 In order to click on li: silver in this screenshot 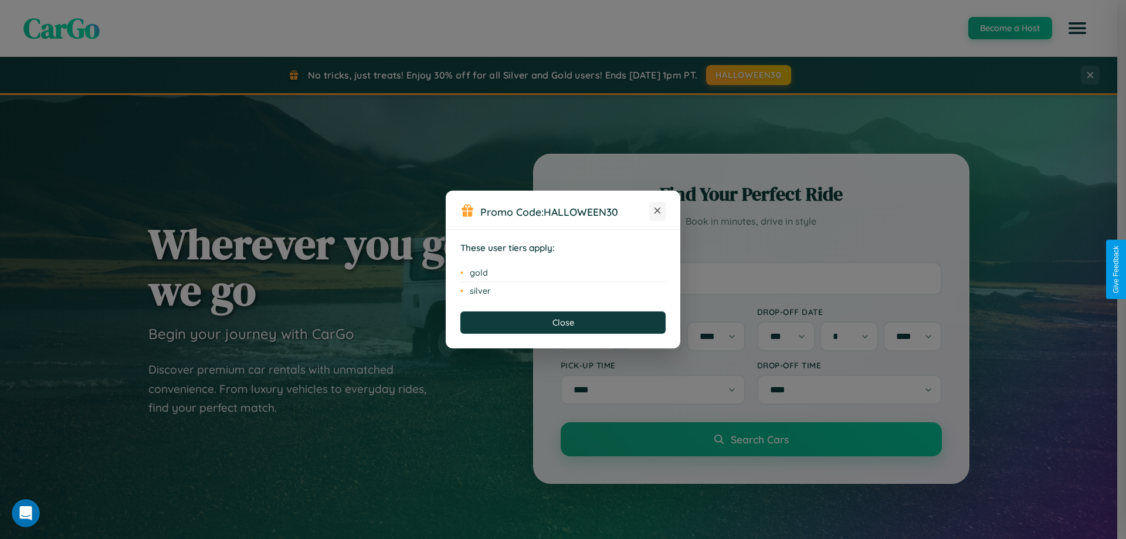, I will do `click(563, 291)`.